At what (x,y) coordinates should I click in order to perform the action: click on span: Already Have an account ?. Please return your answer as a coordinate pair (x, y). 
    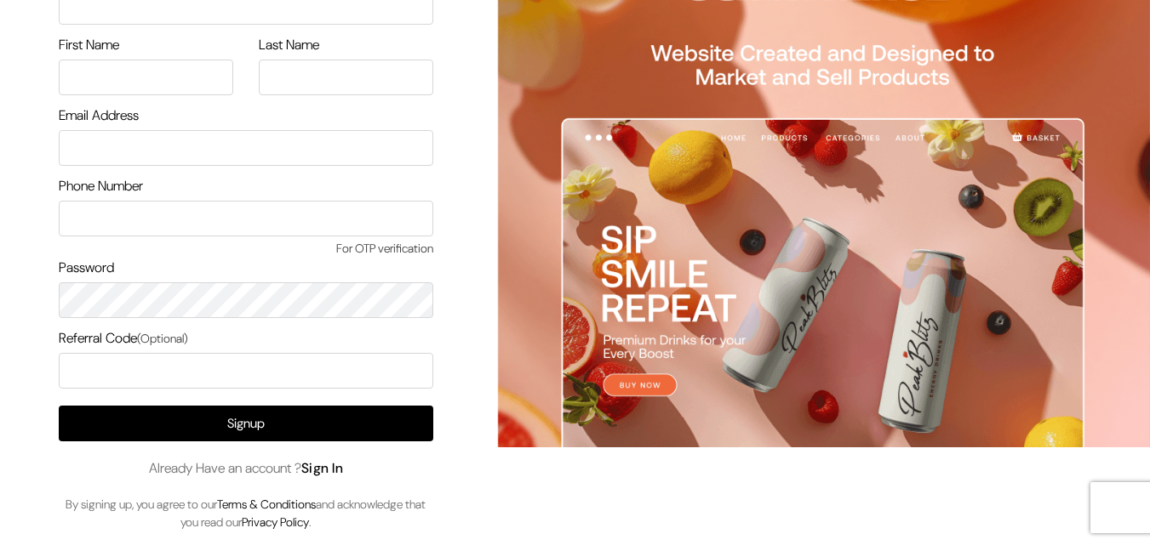
    Looking at the image, I should click on (246, 469).